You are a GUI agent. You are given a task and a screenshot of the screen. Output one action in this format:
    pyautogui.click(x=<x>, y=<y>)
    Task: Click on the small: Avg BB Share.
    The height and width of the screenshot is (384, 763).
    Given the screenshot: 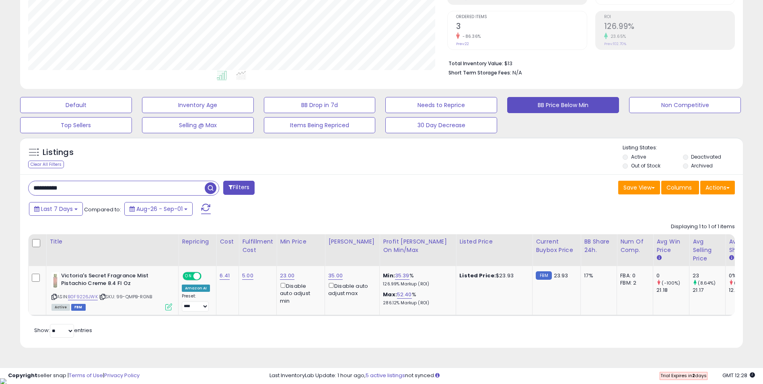 What is the action you would take?
    pyautogui.click(x=731, y=258)
    